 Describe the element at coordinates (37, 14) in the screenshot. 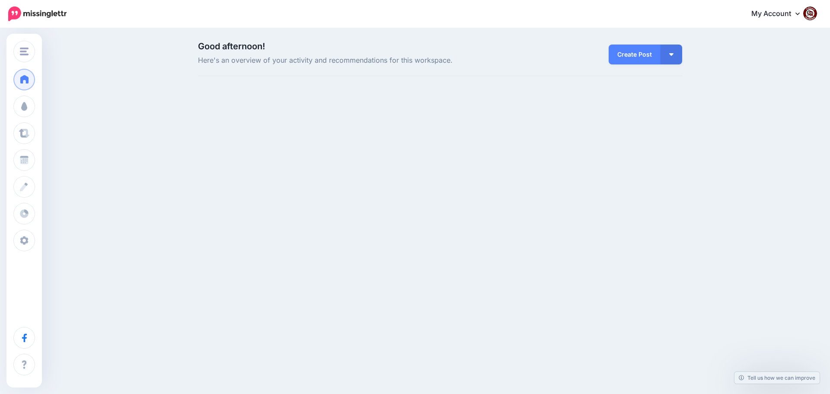

I see `img: Missinglettr` at that location.